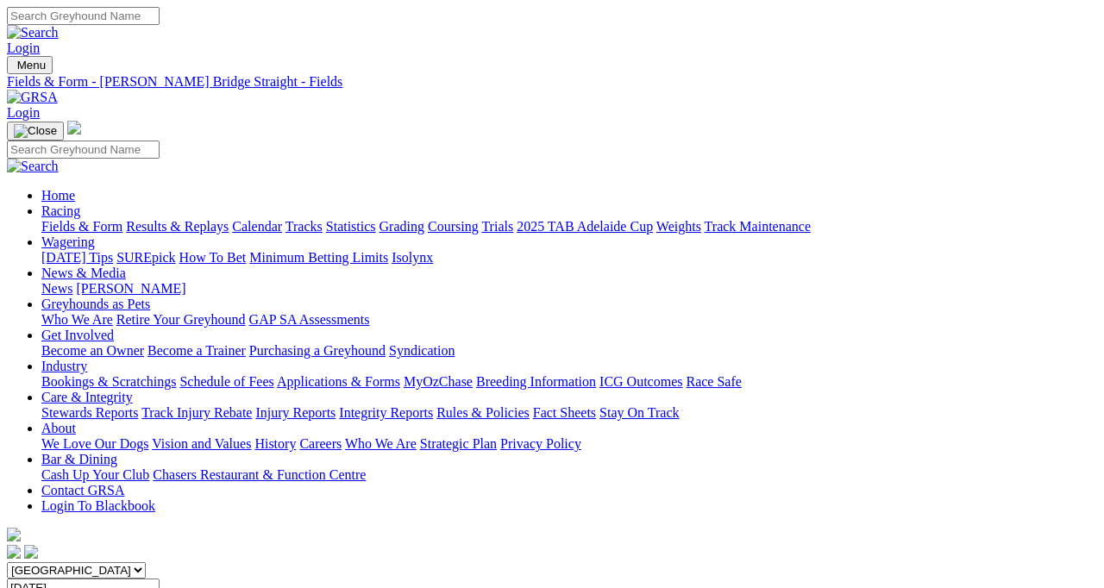 This screenshot has height=588, width=1104. I want to click on a: Grading, so click(402, 226).